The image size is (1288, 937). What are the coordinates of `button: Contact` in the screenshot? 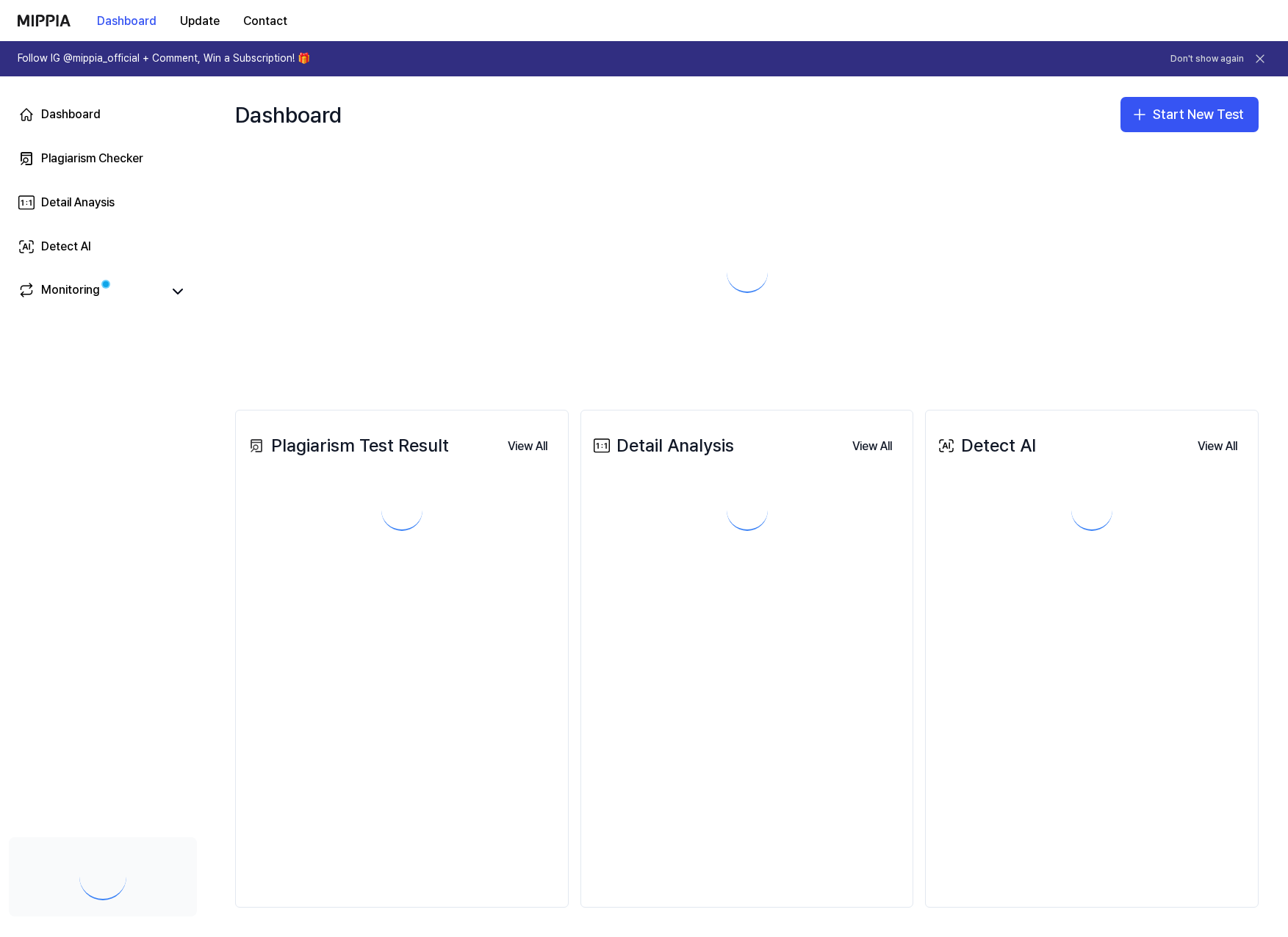 It's located at (265, 21).